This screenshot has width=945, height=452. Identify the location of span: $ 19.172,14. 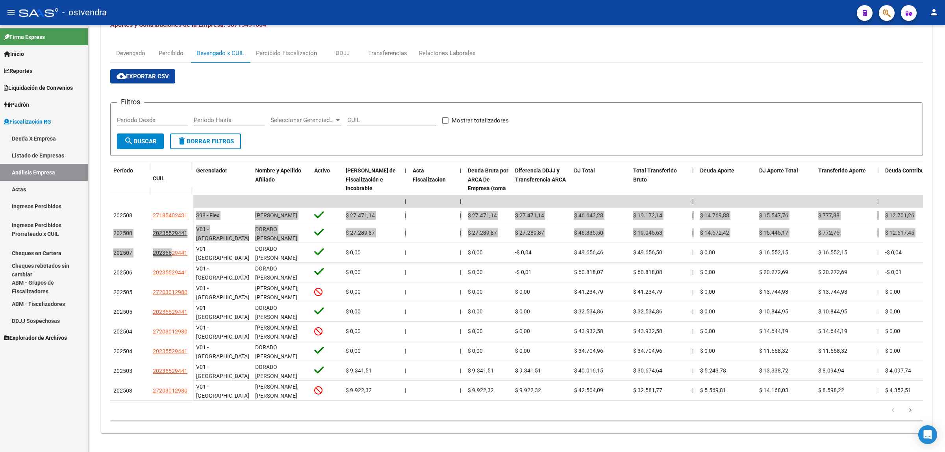
(648, 215).